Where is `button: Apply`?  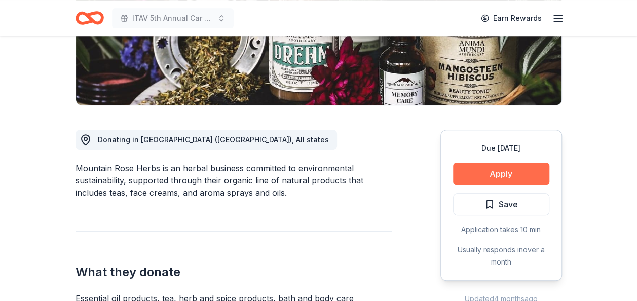 button: Apply is located at coordinates (501, 174).